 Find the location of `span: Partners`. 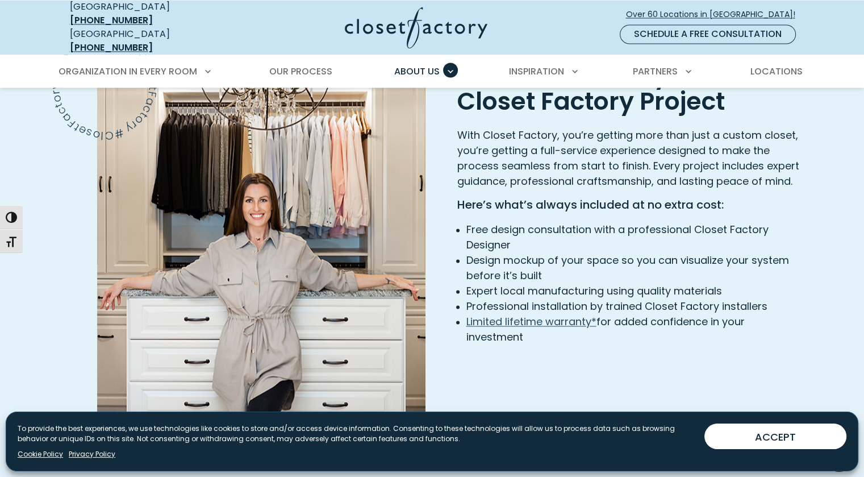

span: Partners is located at coordinates (655, 71).